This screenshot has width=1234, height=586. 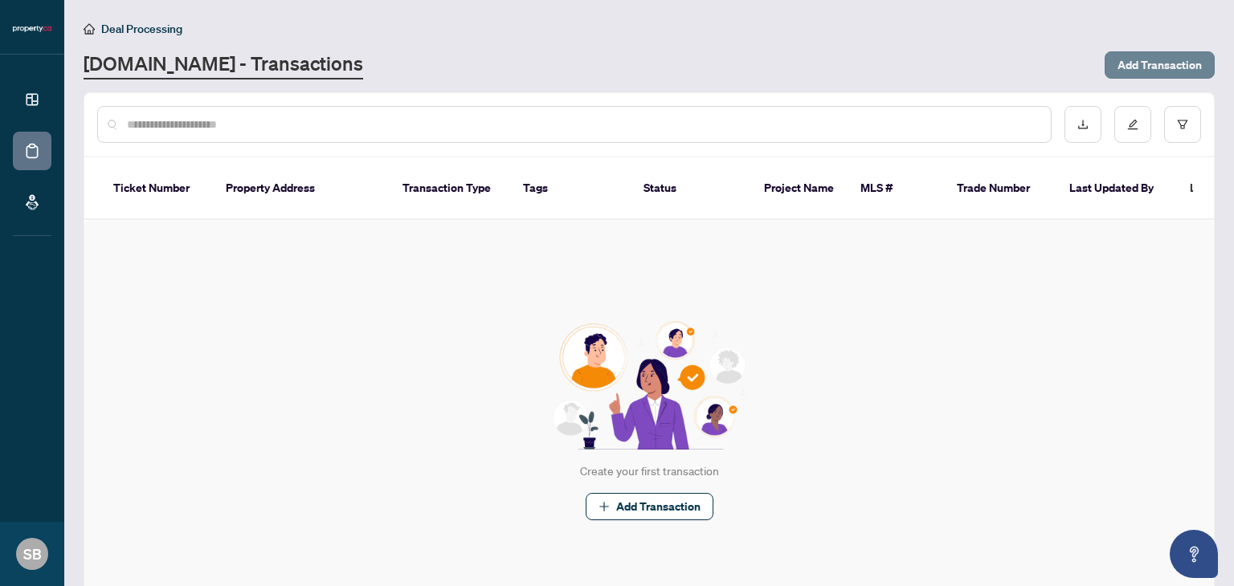 I want to click on button: Open asap, so click(x=1193, y=554).